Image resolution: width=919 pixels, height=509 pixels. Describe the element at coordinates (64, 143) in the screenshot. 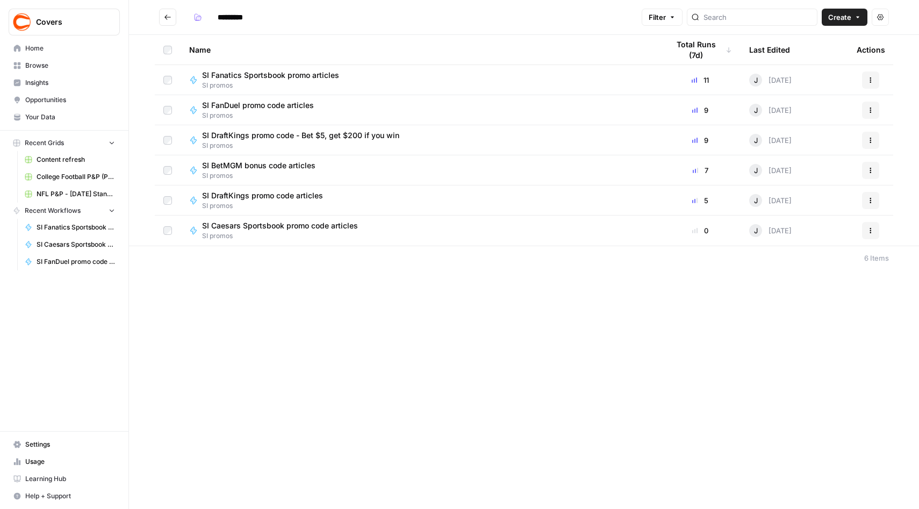

I see `button: Recent Grids` at that location.